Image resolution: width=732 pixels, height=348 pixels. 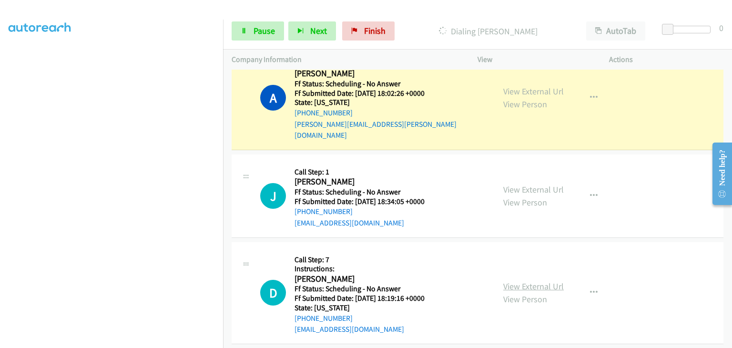 What do you see at coordinates (721, 28) in the screenshot?
I see `div: 0` at bounding box center [721, 28].